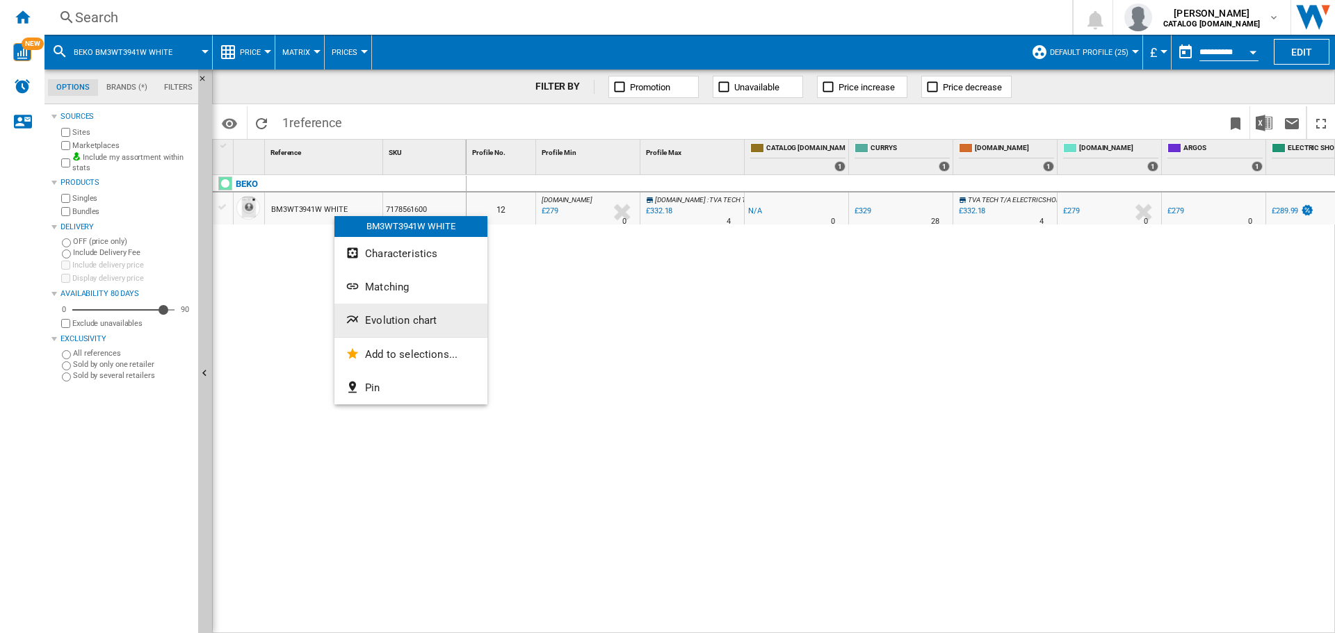  I want to click on span: Characteristics, so click(401, 254).